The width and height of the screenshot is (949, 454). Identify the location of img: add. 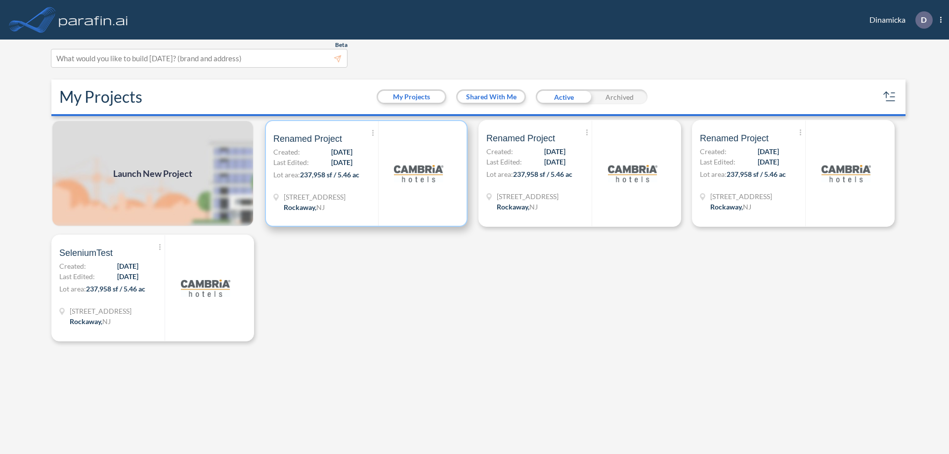
(153, 173).